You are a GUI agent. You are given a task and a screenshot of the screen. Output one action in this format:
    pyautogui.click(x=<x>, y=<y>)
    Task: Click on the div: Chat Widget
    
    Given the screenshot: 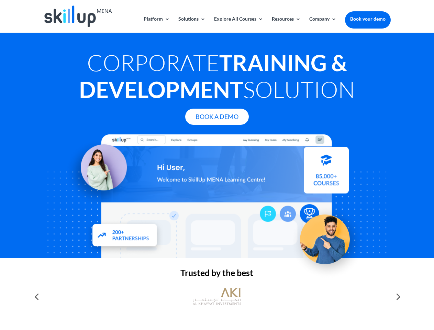 What is the action you would take?
    pyautogui.click(x=377, y=293)
    